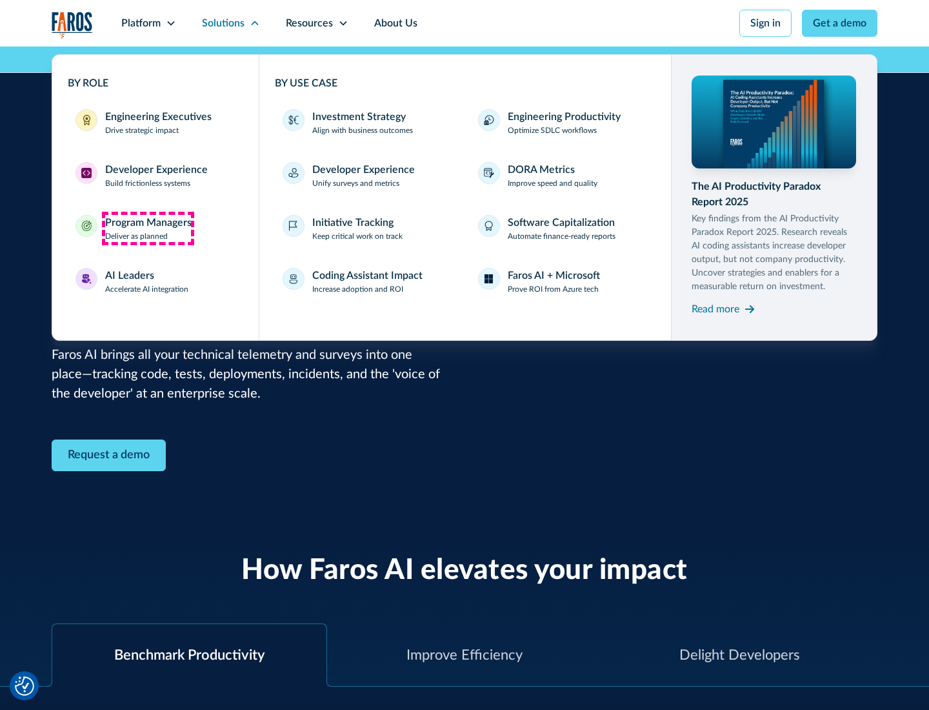 This screenshot has height=710, width=929. Describe the element at coordinates (562, 175) in the screenshot. I see `a: DORA MetricsImprove speed and quality` at that location.